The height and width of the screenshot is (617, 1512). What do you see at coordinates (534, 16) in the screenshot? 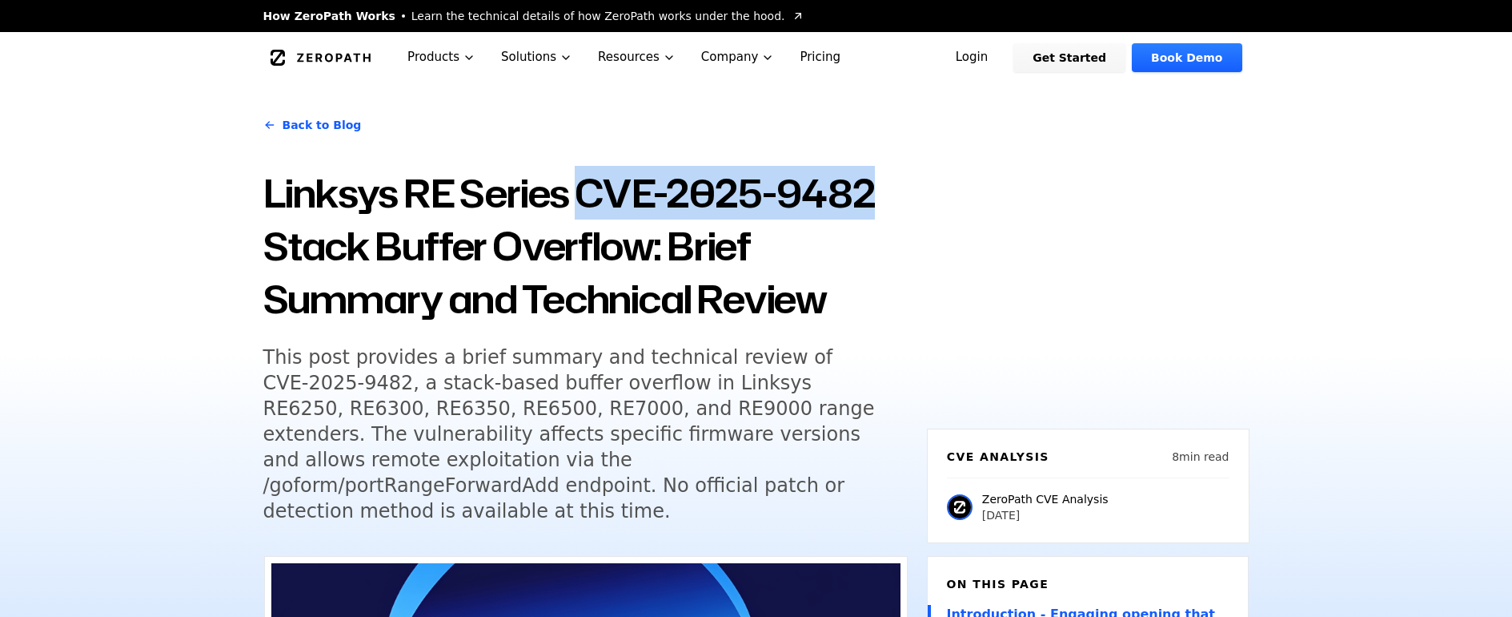
I see `a: How ZeroPath WorksLearn the technical details of how ZeroPath works under the hood.` at bounding box center [534, 16].